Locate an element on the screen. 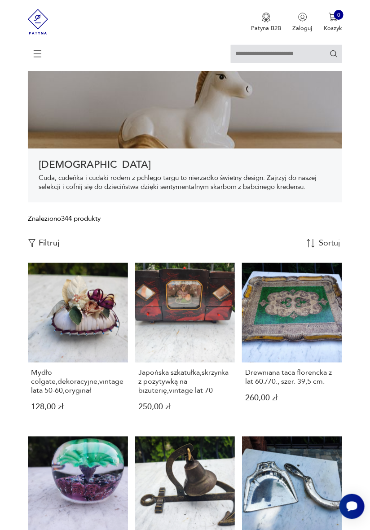 This screenshot has height=530, width=370. p: Cuda, cudeńka i cudaki rodem z pchlego targu to nierzadko świetny design. Zajrzyj do naszej selek... is located at coordinates (185, 183).